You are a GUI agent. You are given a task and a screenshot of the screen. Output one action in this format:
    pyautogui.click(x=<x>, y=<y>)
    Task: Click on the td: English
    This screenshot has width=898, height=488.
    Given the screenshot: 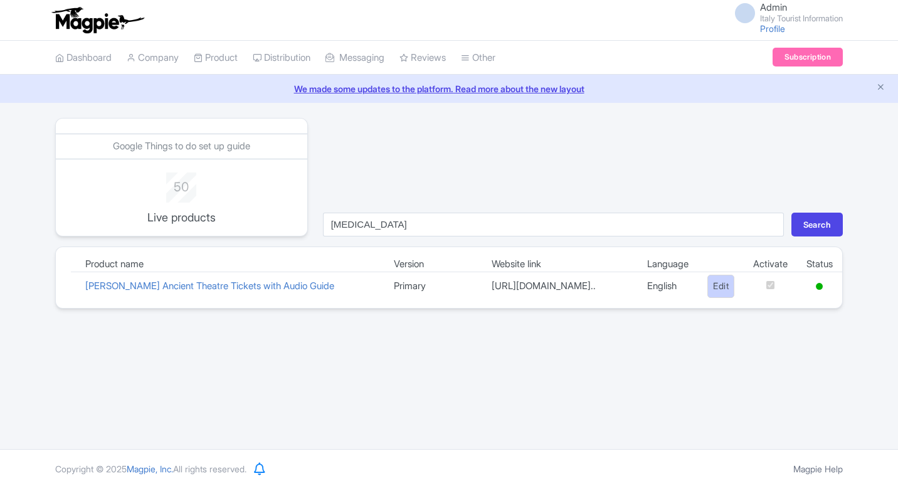 What is the action you would take?
    pyautogui.click(x=668, y=286)
    